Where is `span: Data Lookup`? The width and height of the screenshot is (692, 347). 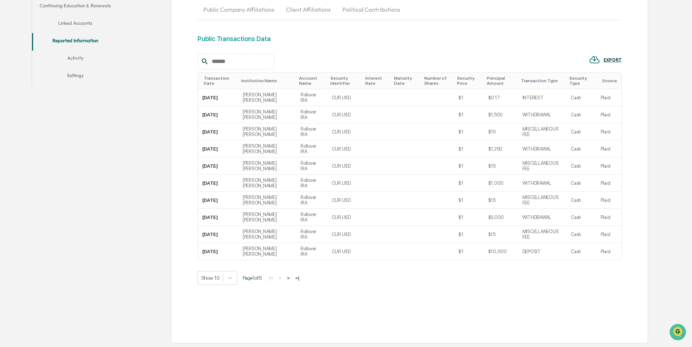
span: Data Lookup is located at coordinates (30, 109).